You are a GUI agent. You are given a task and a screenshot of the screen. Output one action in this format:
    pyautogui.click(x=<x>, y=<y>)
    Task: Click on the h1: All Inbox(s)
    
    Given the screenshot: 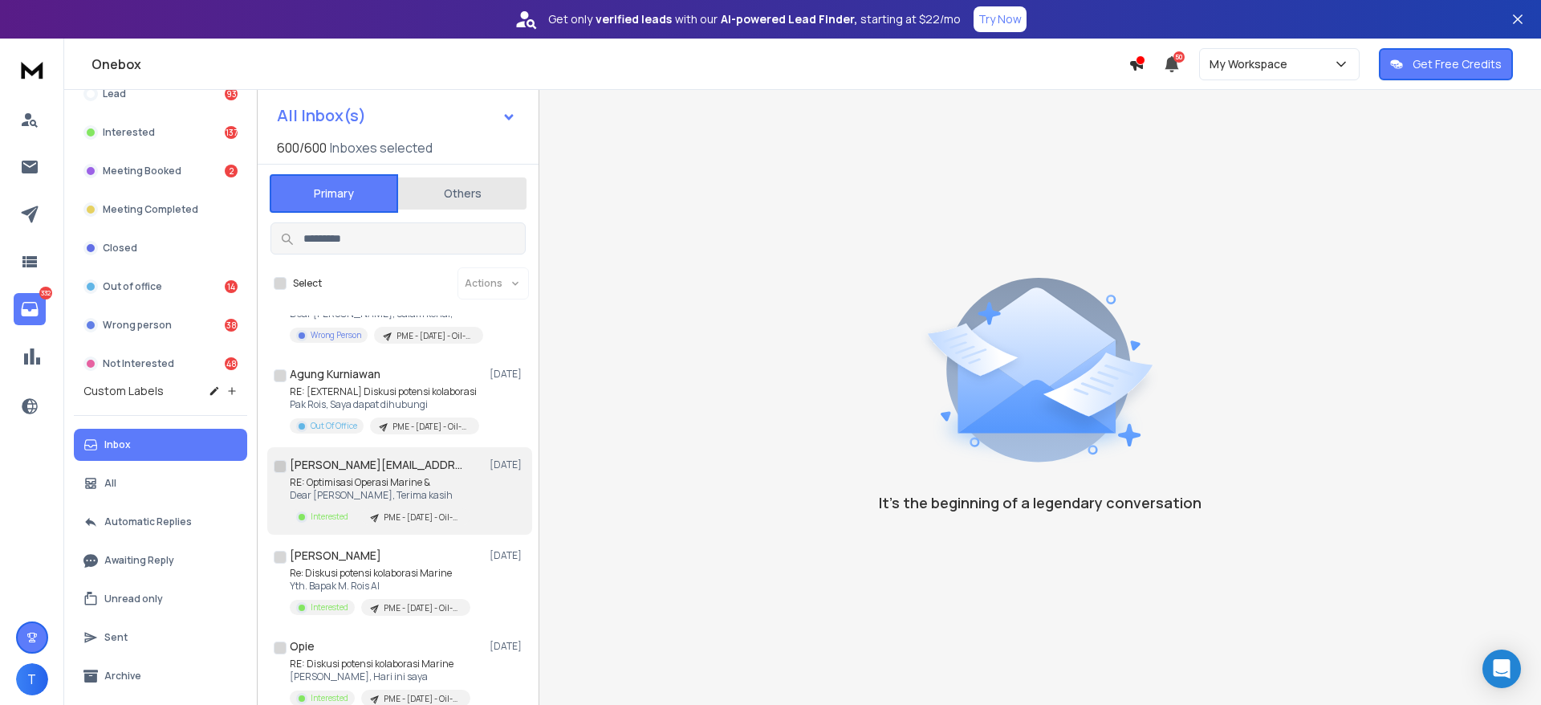 What is the action you would take?
    pyautogui.click(x=321, y=116)
    